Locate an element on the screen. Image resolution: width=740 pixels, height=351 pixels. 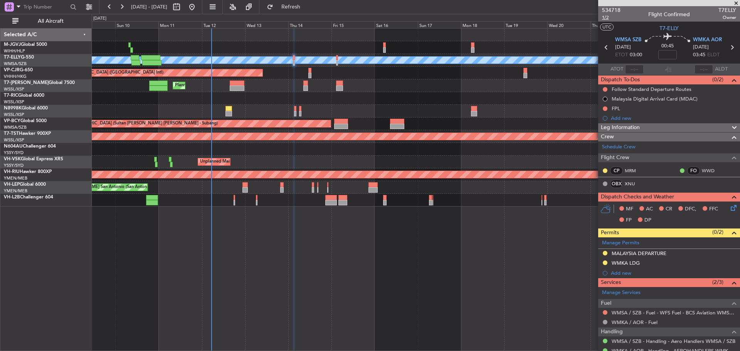
a: T7-RICGlobal 6000 is located at coordinates (24, 96).